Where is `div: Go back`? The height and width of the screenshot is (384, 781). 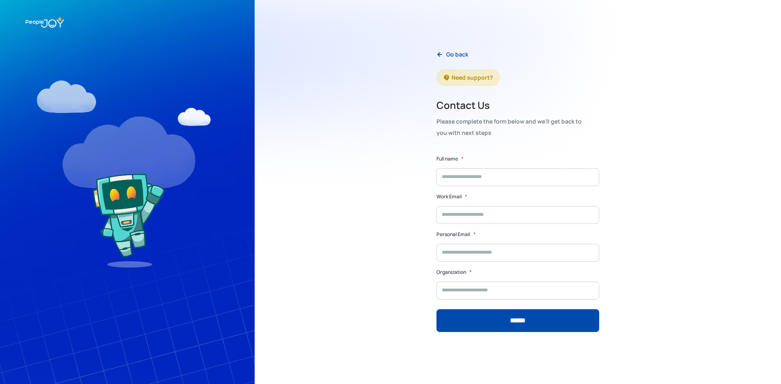 div: Go back is located at coordinates (457, 54).